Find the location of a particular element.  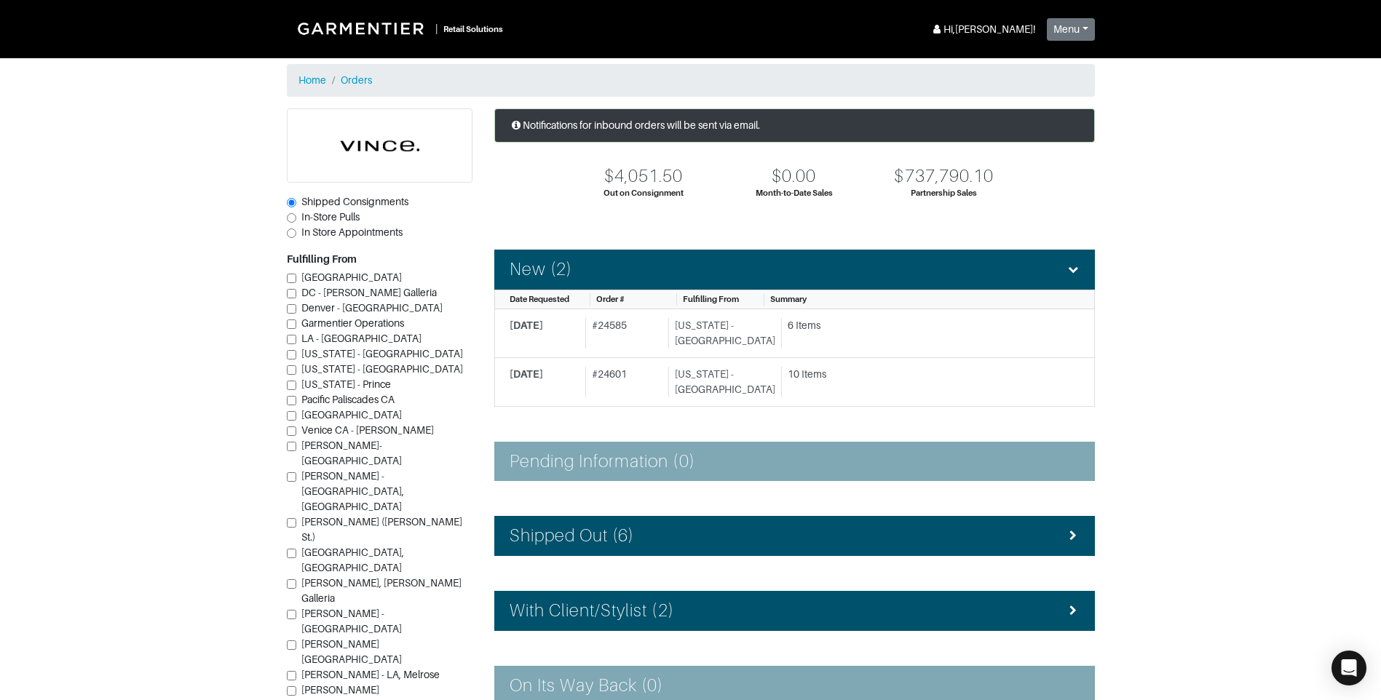

div: Partnership Sales is located at coordinates (943, 193).